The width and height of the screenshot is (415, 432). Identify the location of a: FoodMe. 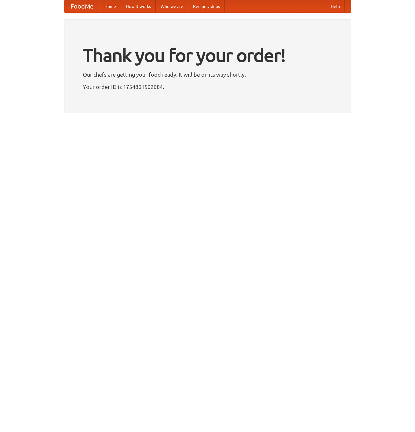
(82, 6).